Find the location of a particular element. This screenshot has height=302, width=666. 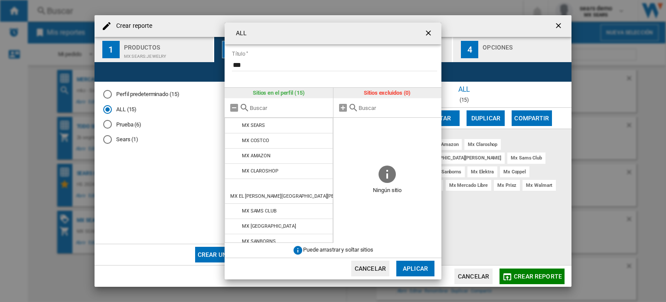

md-icon: Añadir todos is located at coordinates (343, 108).